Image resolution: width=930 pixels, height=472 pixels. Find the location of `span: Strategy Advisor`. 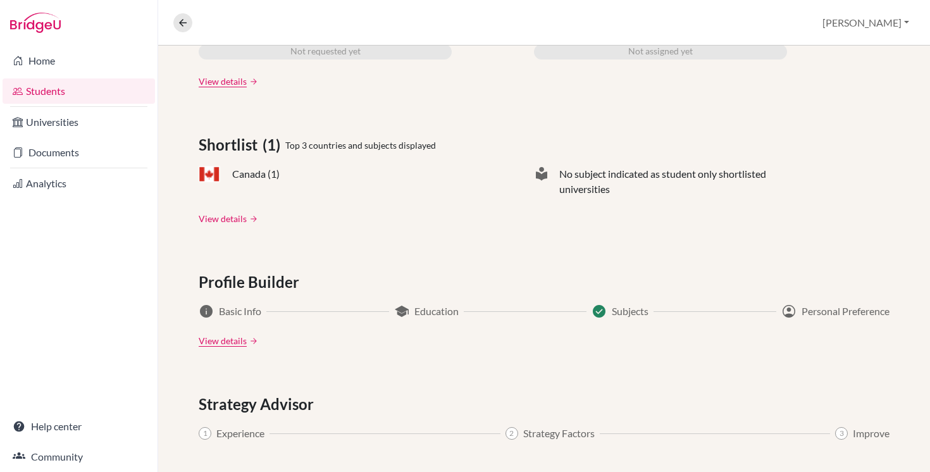

span: Strategy Advisor is located at coordinates (259, 404).